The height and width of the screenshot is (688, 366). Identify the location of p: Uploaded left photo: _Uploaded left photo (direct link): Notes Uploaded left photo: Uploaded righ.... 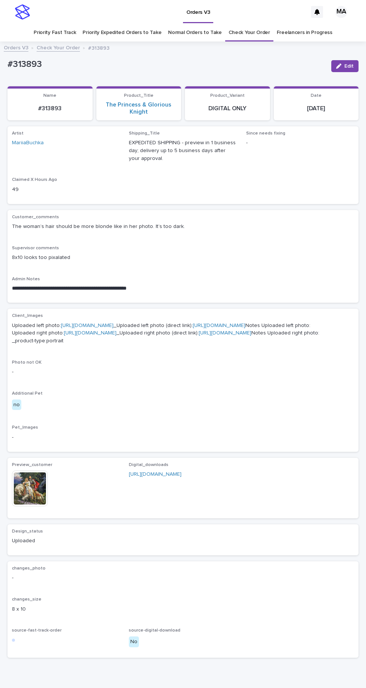
(183, 333).